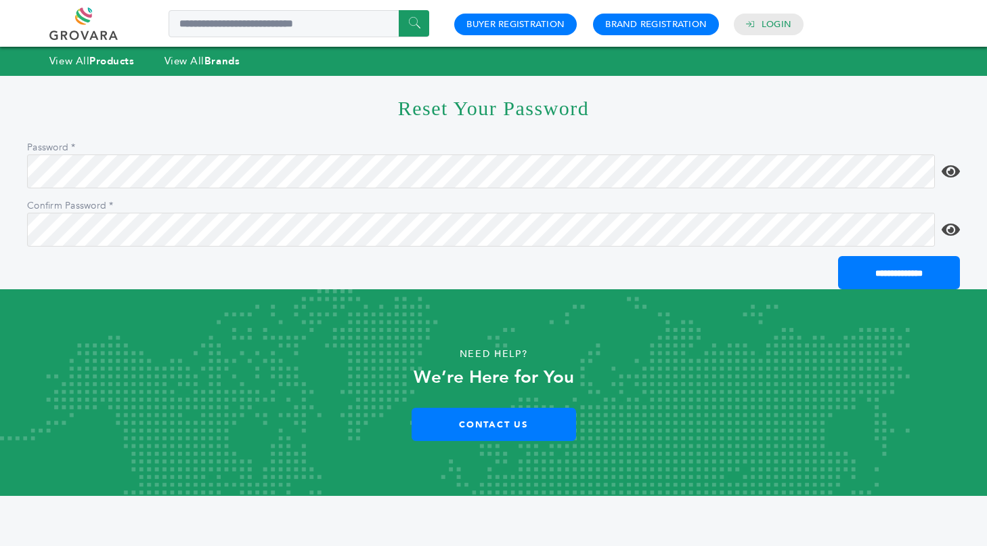 The height and width of the screenshot is (546, 987). I want to click on a: Contact Us, so click(494, 424).